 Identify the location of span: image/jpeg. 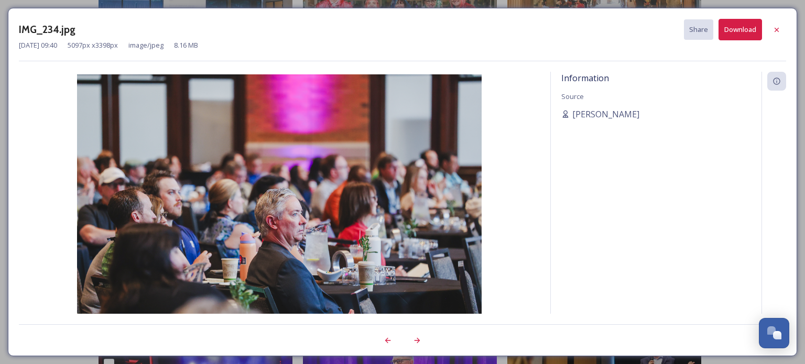
(146, 45).